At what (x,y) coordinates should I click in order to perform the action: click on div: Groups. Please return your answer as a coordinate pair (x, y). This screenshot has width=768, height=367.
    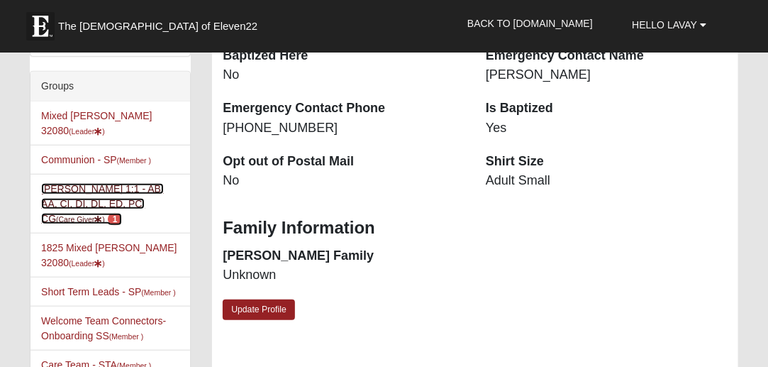
    Looking at the image, I should click on (110, 87).